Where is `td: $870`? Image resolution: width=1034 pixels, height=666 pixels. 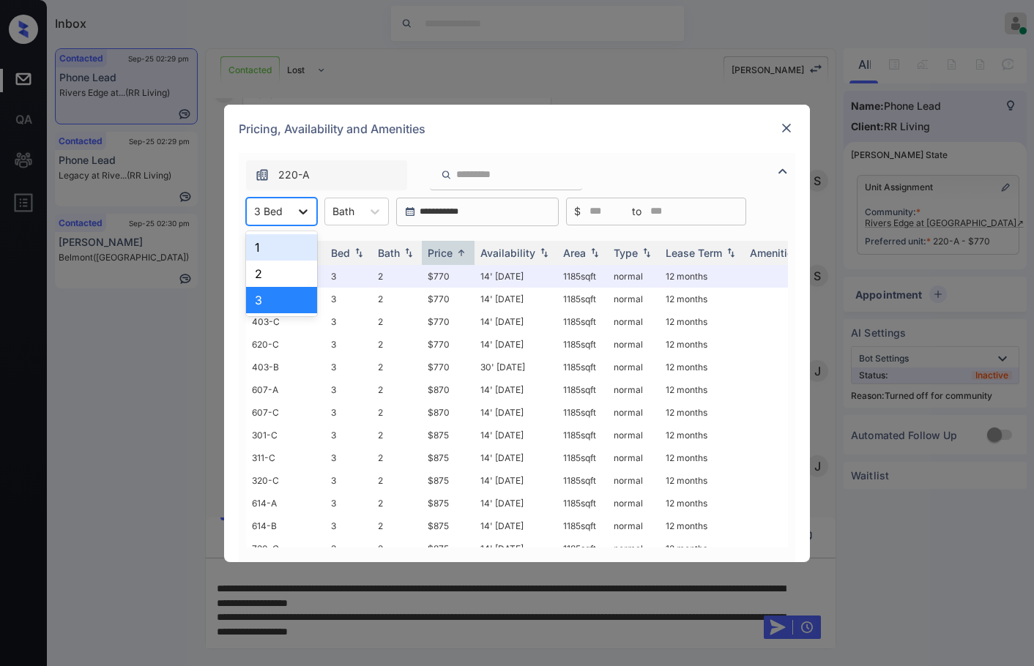
td: $870 is located at coordinates (448, 390).